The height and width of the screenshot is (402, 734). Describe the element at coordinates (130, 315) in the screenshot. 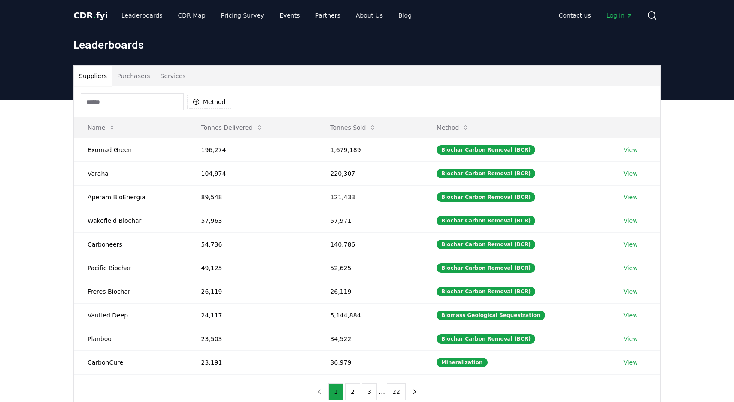

I see `td: Vaulted Deep` at that location.